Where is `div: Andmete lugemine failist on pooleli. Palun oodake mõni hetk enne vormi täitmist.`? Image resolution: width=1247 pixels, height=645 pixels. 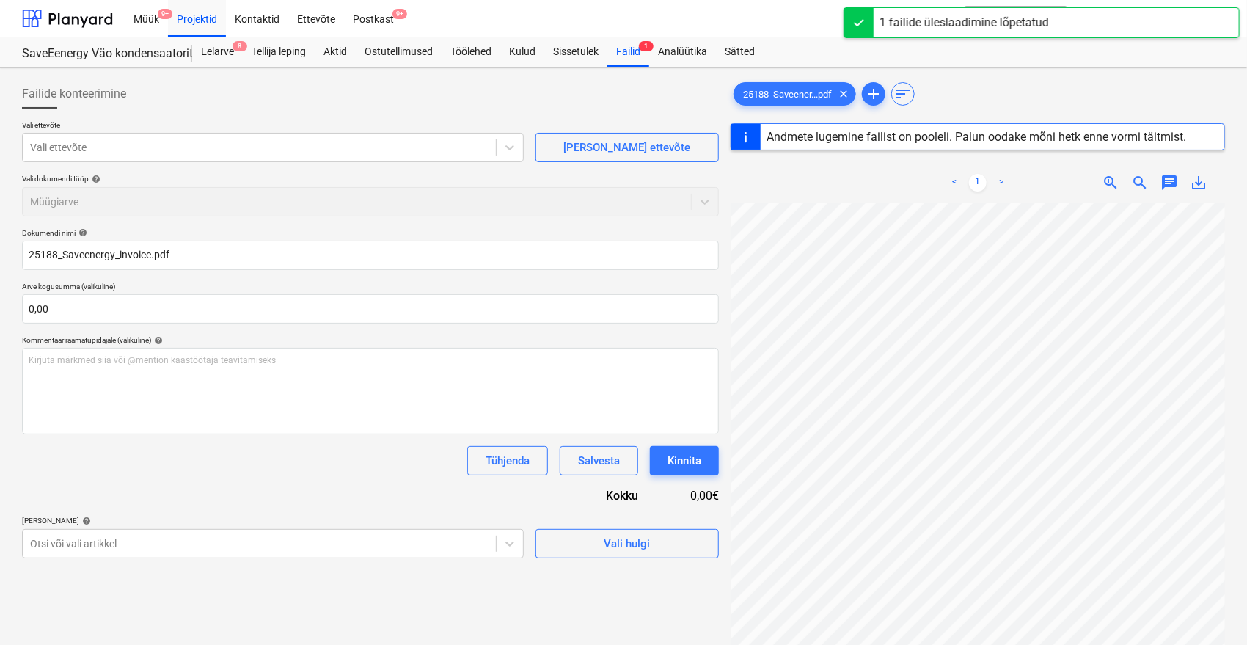
div: Andmete lugemine failist on pooleli. Palun oodake mõni hetk enne vormi täitmist. is located at coordinates (976, 136).